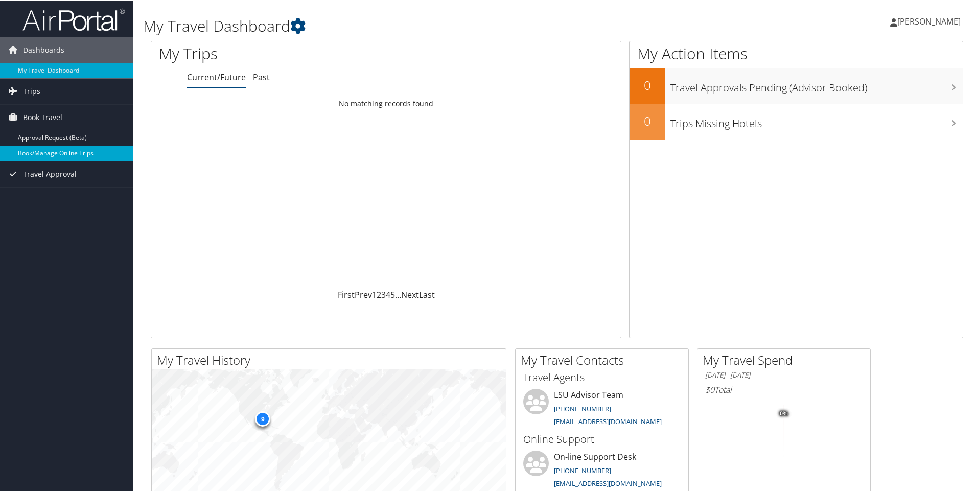 The width and height of the screenshot is (977, 492). Describe the element at coordinates (331, 359) in the screenshot. I see `h2: My Travel History` at that location.